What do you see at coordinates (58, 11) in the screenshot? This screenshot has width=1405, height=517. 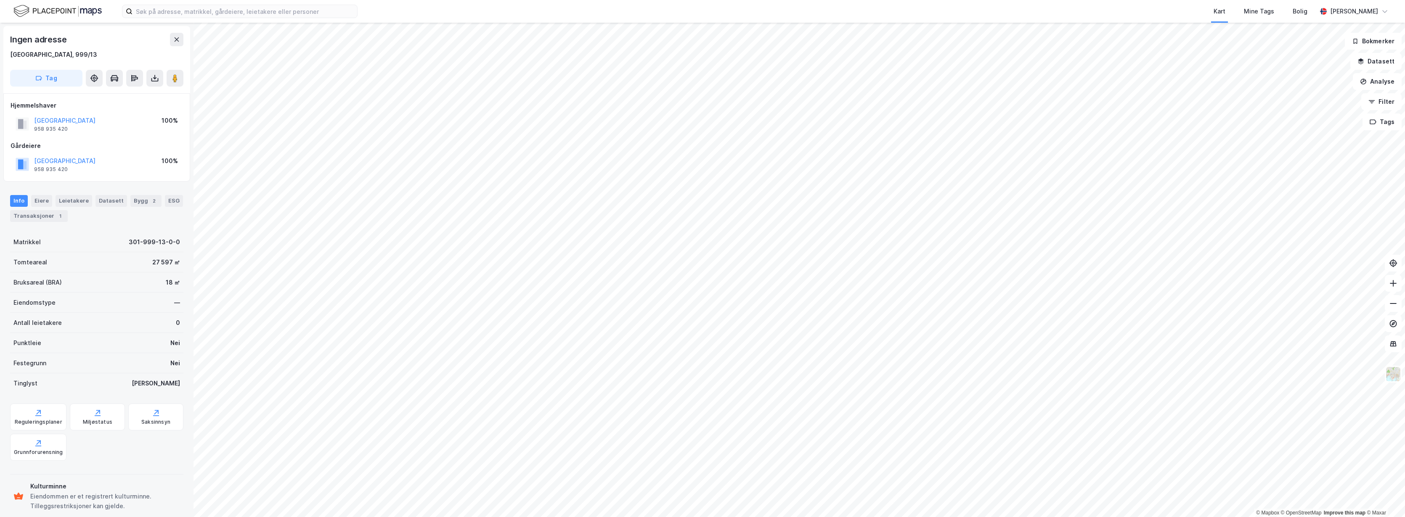 I see `img: logo.f888ab2527a4732fd821a326f86c7f29.svg` at bounding box center [58, 11].